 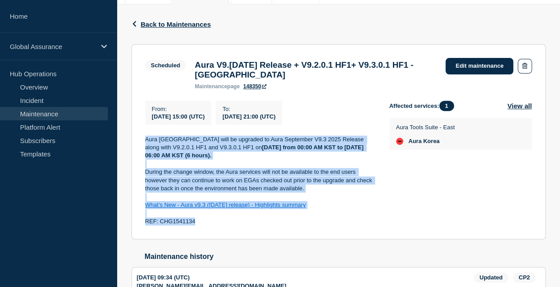 I want to click on p: Global Assurance, so click(x=53, y=46).